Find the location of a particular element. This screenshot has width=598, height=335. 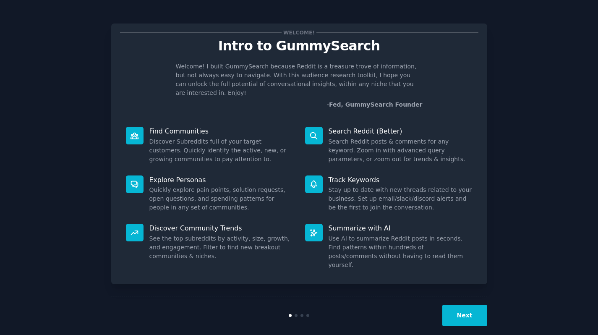

p: Search Reddit (Better) is located at coordinates (401, 131).